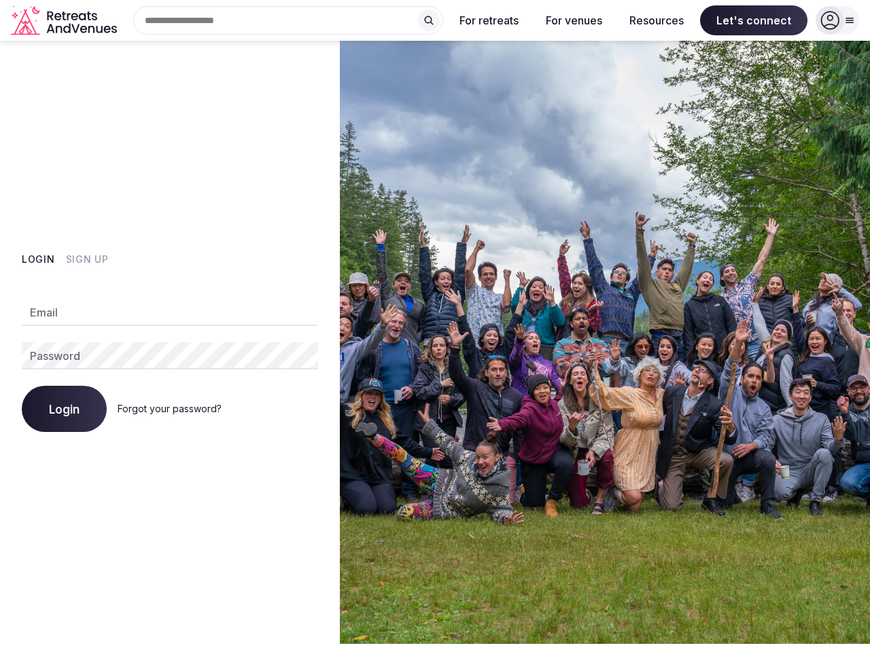 Image resolution: width=870 pixels, height=652 pixels. Describe the element at coordinates (65, 20) in the screenshot. I see `svg: Retreats and Venues company logo` at that location.